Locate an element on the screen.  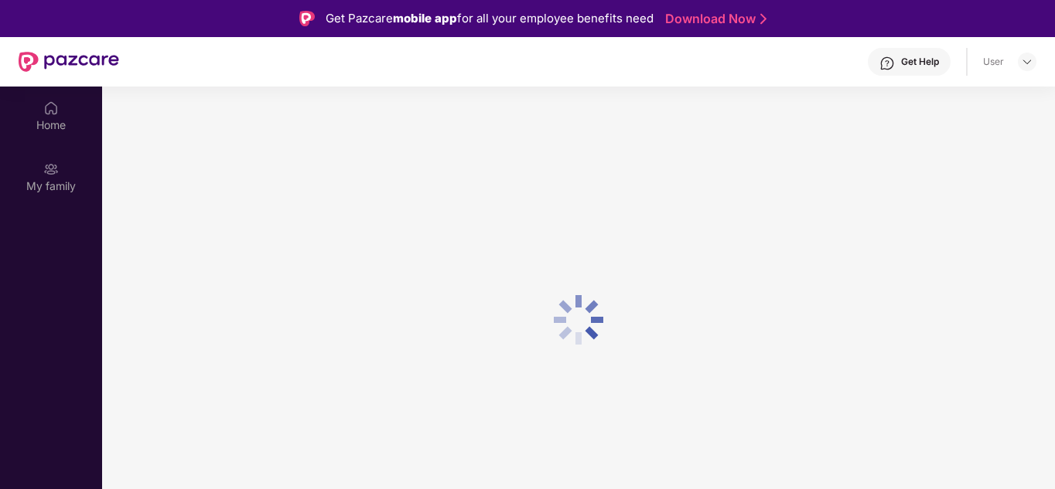
div: Get Help is located at coordinates (919, 62).